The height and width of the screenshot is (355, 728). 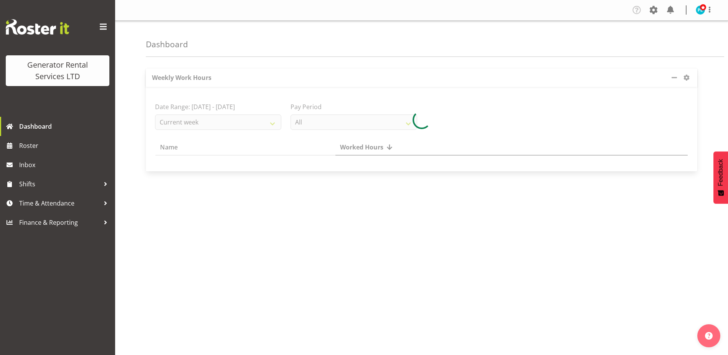 What do you see at coordinates (58, 71) in the screenshot?
I see `div: Generator Rental Services LTD` at bounding box center [58, 71].